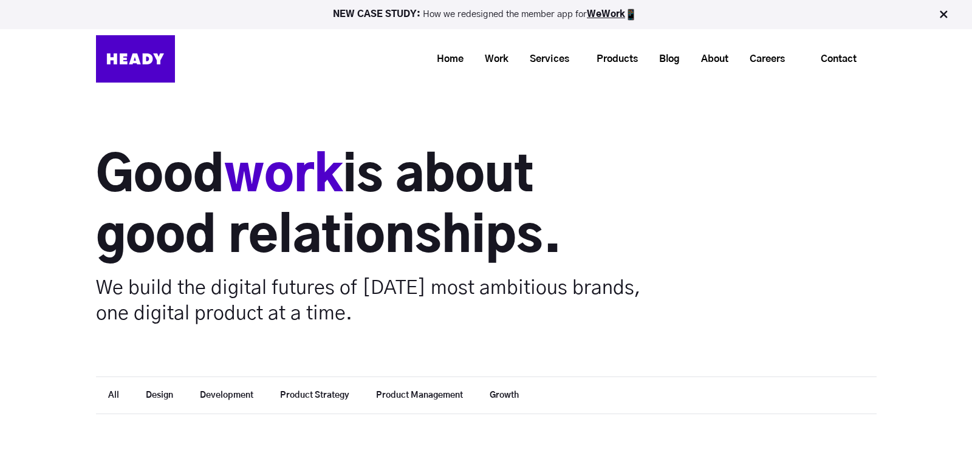 This screenshot has height=470, width=972. Describe the element at coordinates (283, 177) in the screenshot. I see `span: work` at that location.